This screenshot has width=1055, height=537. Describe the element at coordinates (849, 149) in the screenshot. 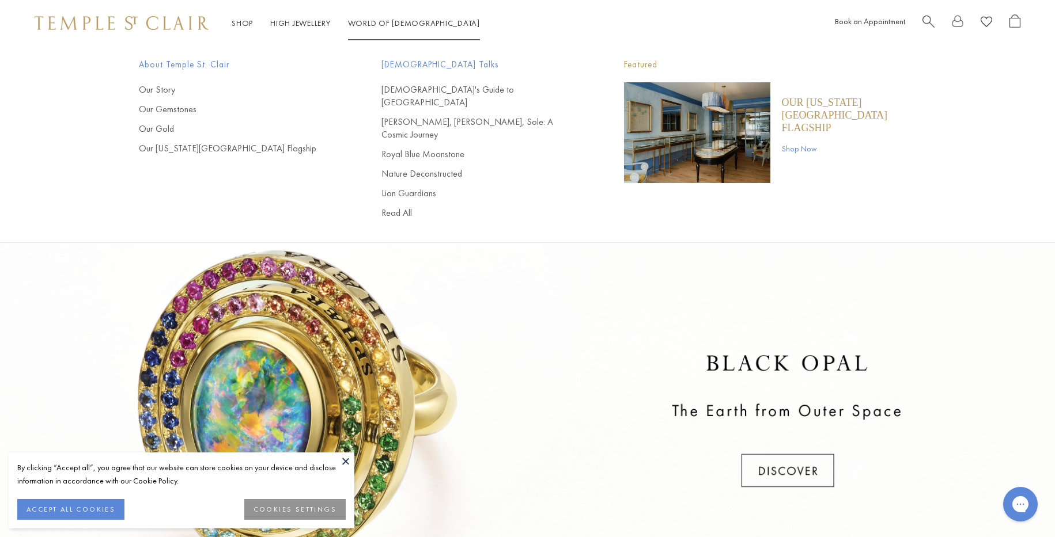

I see `a: Shop Now` at that location.